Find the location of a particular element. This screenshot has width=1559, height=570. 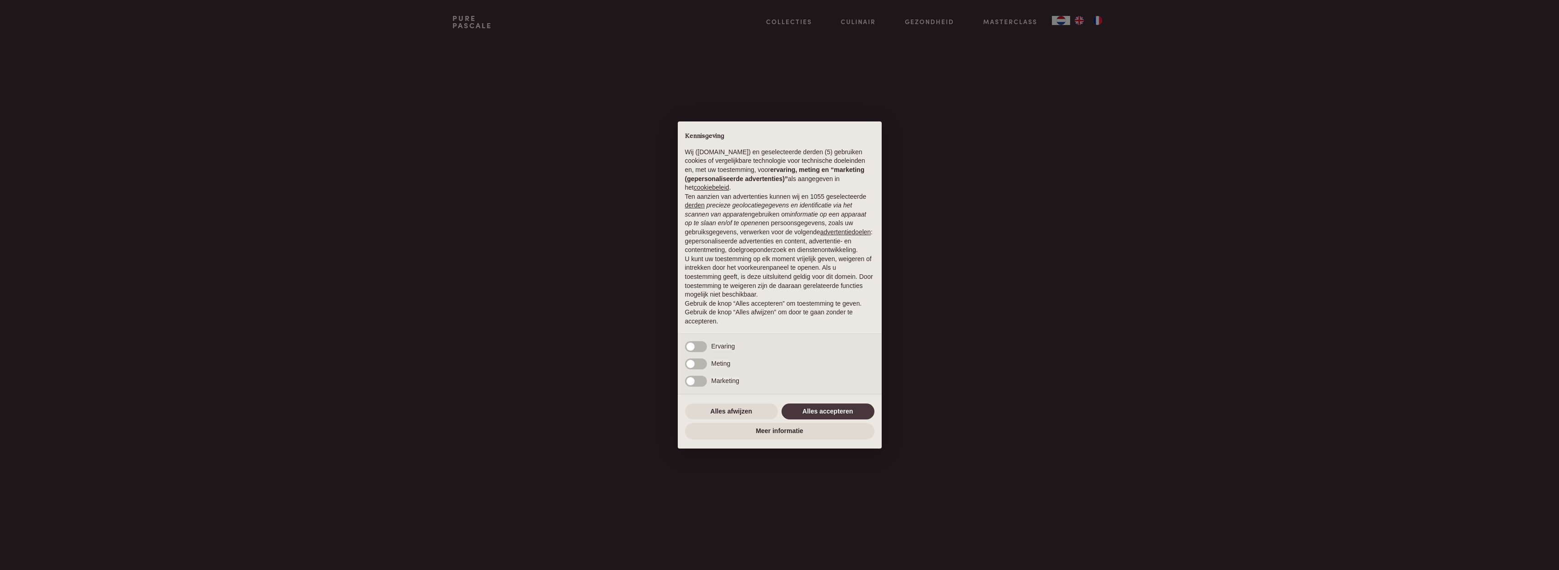

button: advertentiedoelen is located at coordinates (845, 233).